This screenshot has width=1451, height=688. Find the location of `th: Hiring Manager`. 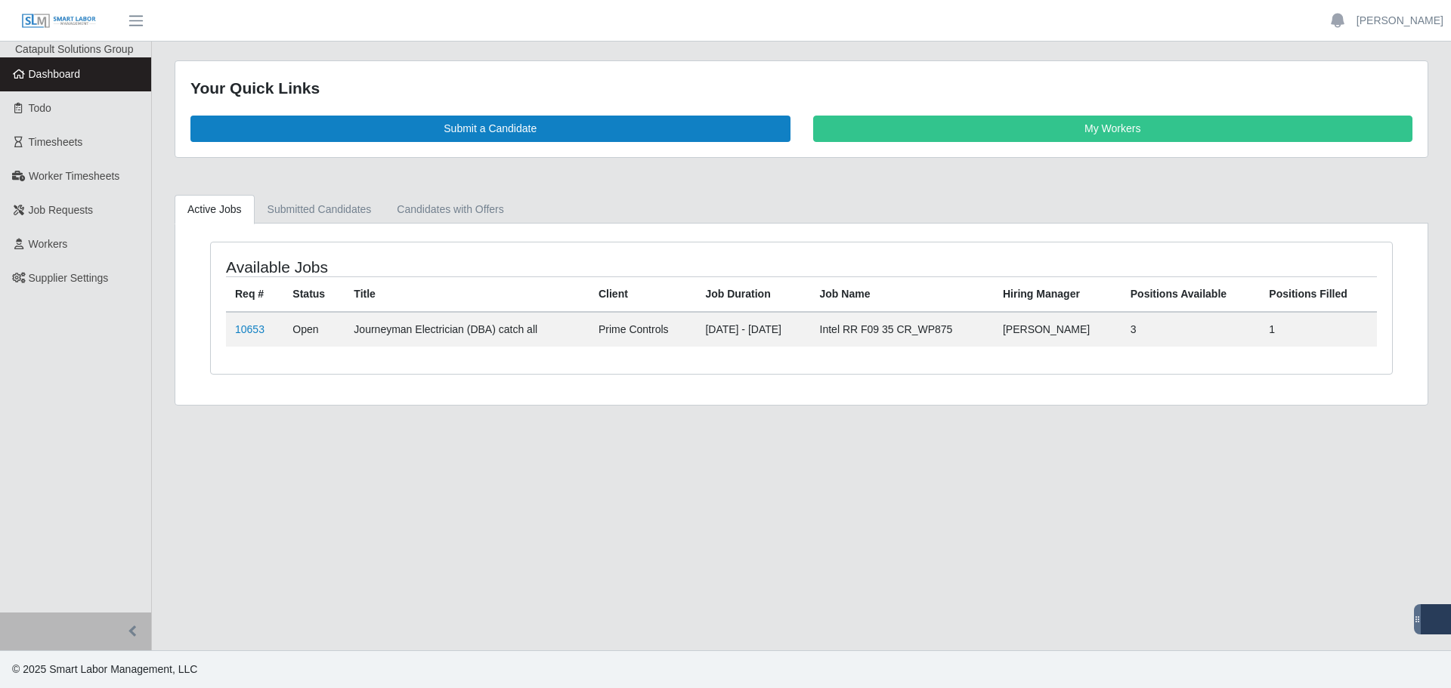

th: Hiring Manager is located at coordinates (1057, 294).